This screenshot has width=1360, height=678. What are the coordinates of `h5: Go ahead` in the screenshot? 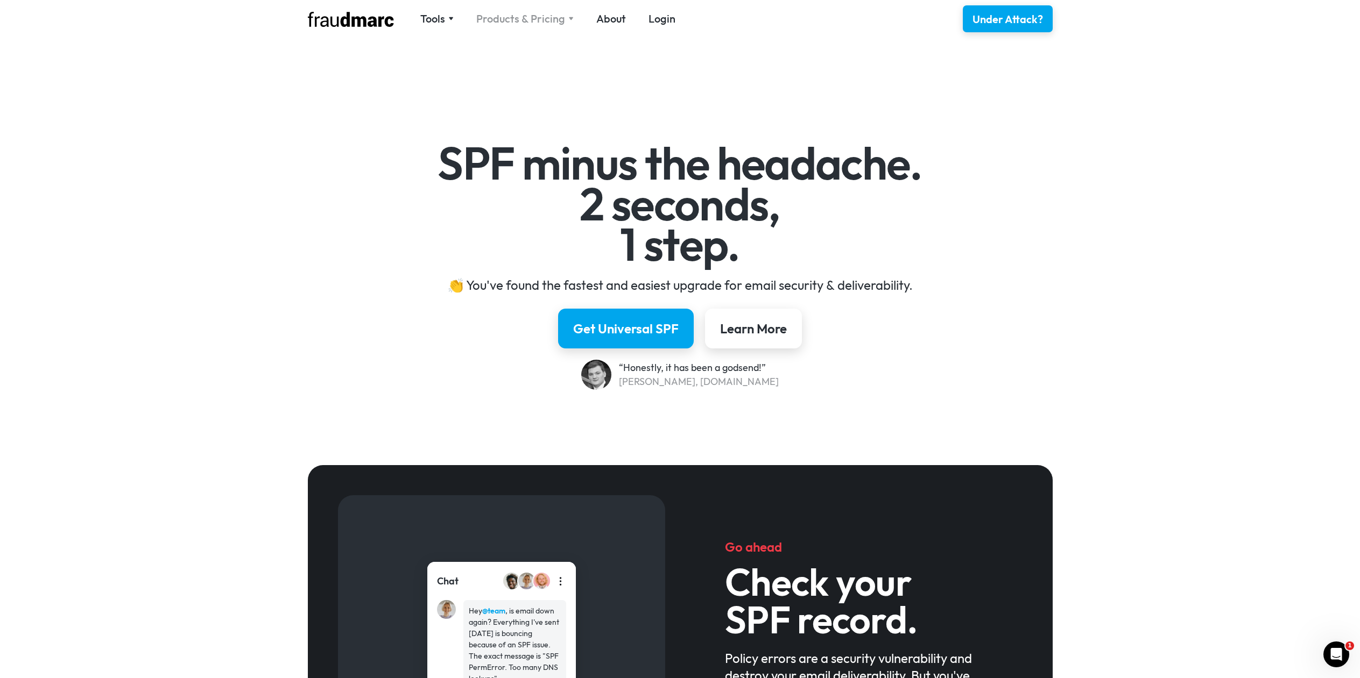 It's located at (858, 547).